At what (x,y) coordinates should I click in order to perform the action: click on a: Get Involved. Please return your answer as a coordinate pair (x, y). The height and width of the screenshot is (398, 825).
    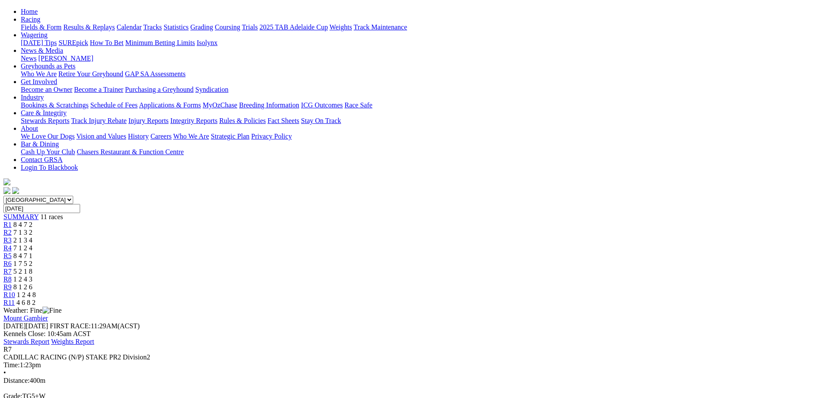
    Looking at the image, I should click on (39, 81).